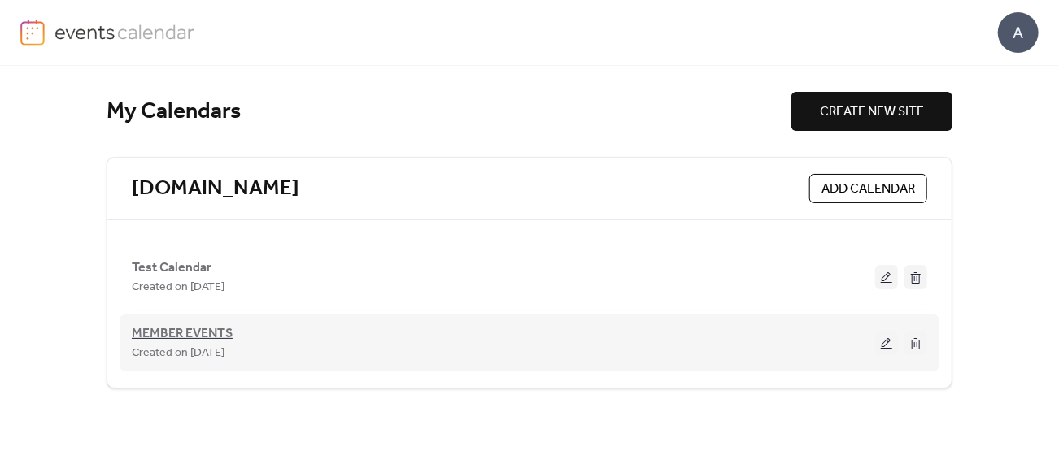 The image size is (1059, 464). I want to click on span: ADD CALENDAR, so click(868, 189).